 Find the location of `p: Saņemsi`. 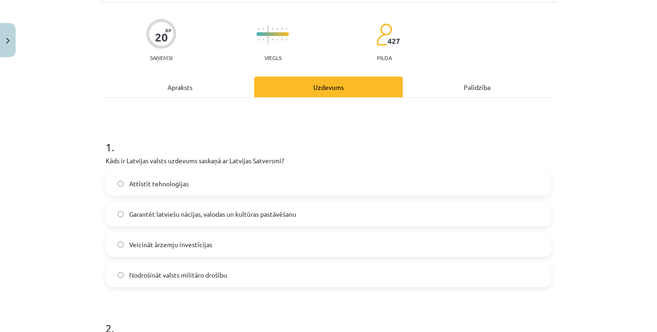

p: Saņemsi is located at coordinates (161, 58).